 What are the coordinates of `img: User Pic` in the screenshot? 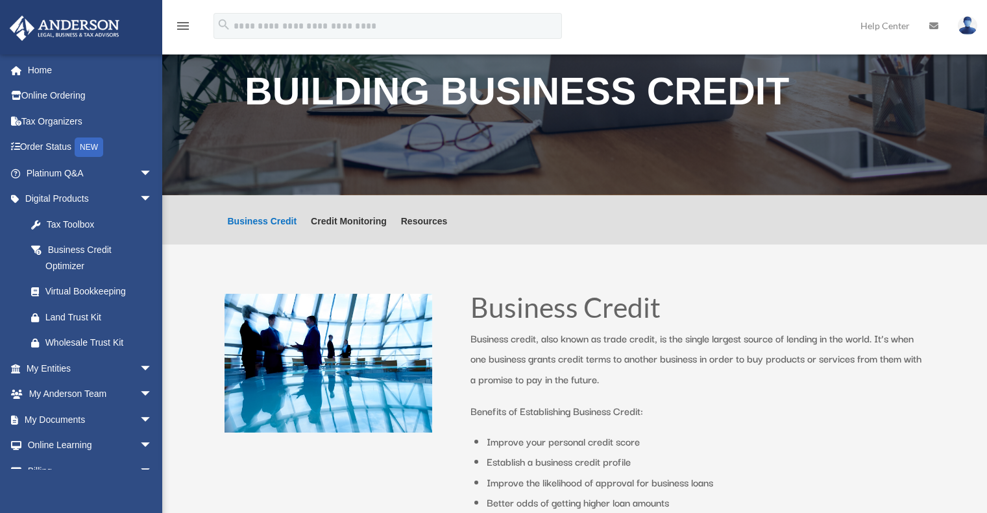 It's located at (968, 25).